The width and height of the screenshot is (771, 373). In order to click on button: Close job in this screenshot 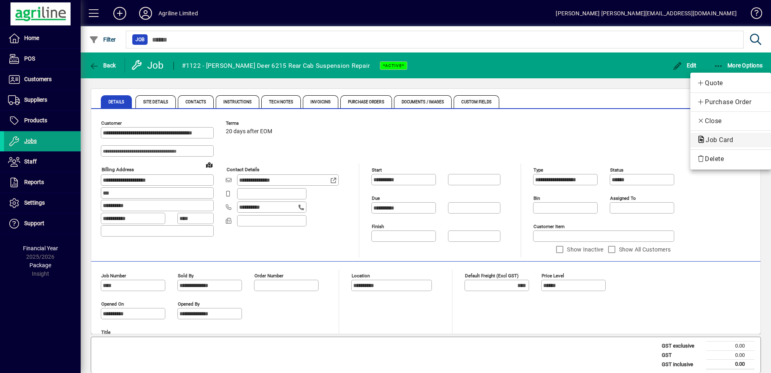, I will do `click(731, 121)`.